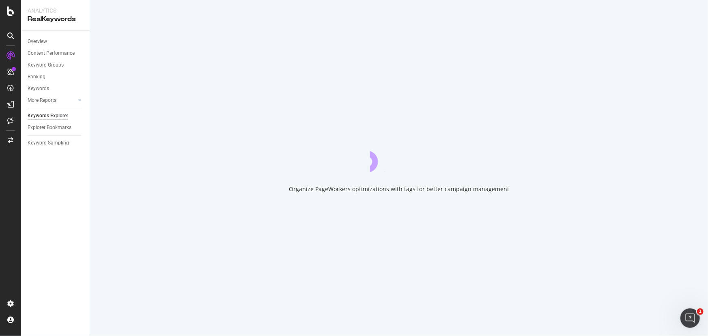  Describe the element at coordinates (56, 127) in the screenshot. I see `a: Explorer Bookmarks` at that location.